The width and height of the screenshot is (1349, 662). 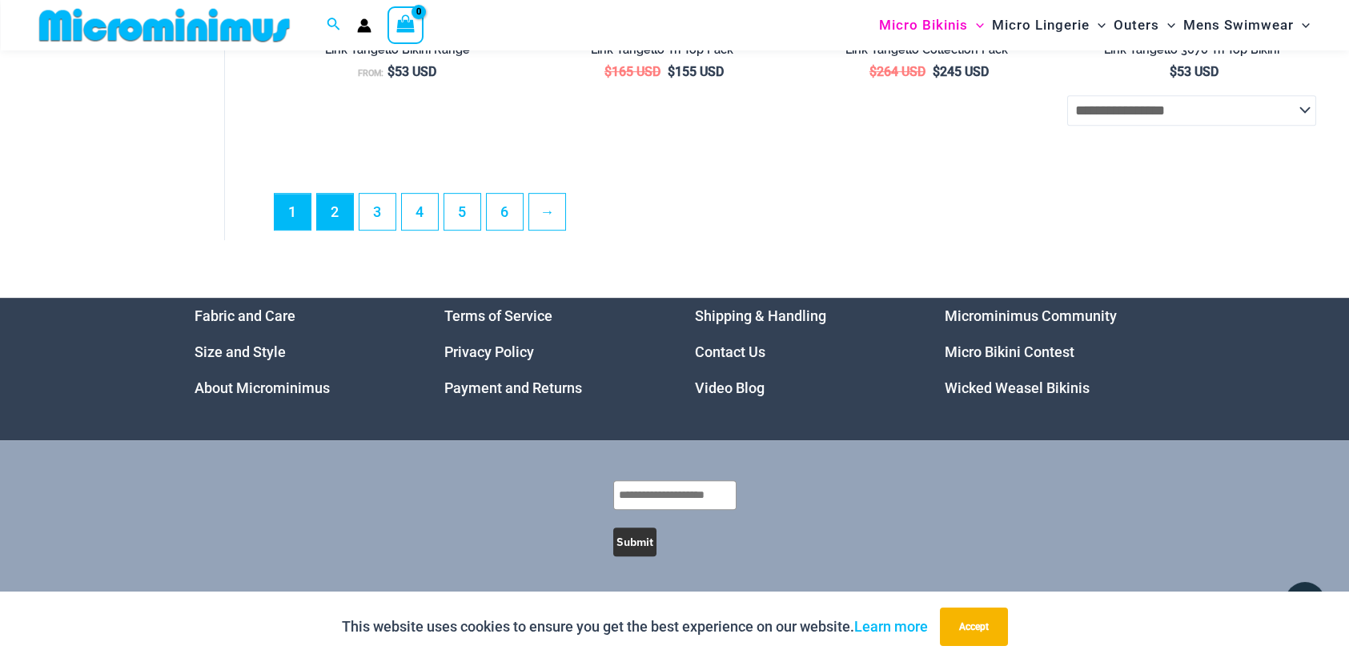 What do you see at coordinates (377, 211) in the screenshot?
I see `a: Page 3` at bounding box center [377, 211].